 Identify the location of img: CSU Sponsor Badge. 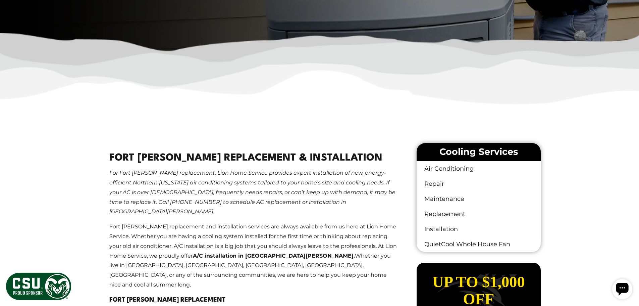
(39, 286).